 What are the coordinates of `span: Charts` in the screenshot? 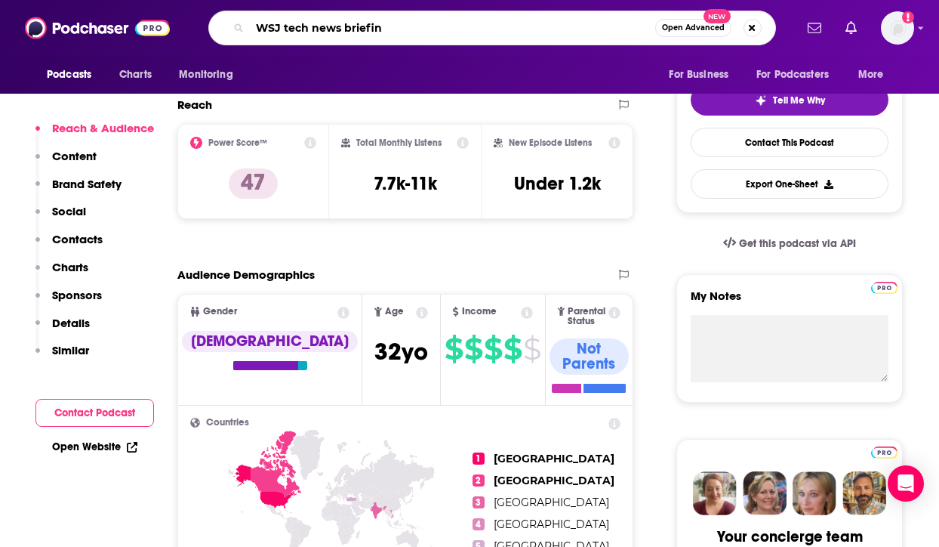 It's located at (135, 75).